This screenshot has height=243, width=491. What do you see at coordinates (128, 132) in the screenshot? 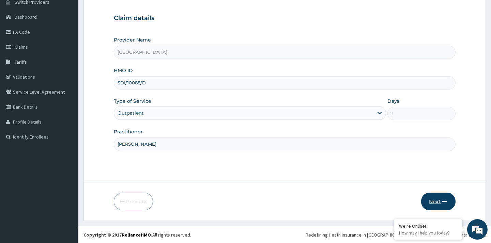
I see `label: Practitioner` at bounding box center [128, 132].